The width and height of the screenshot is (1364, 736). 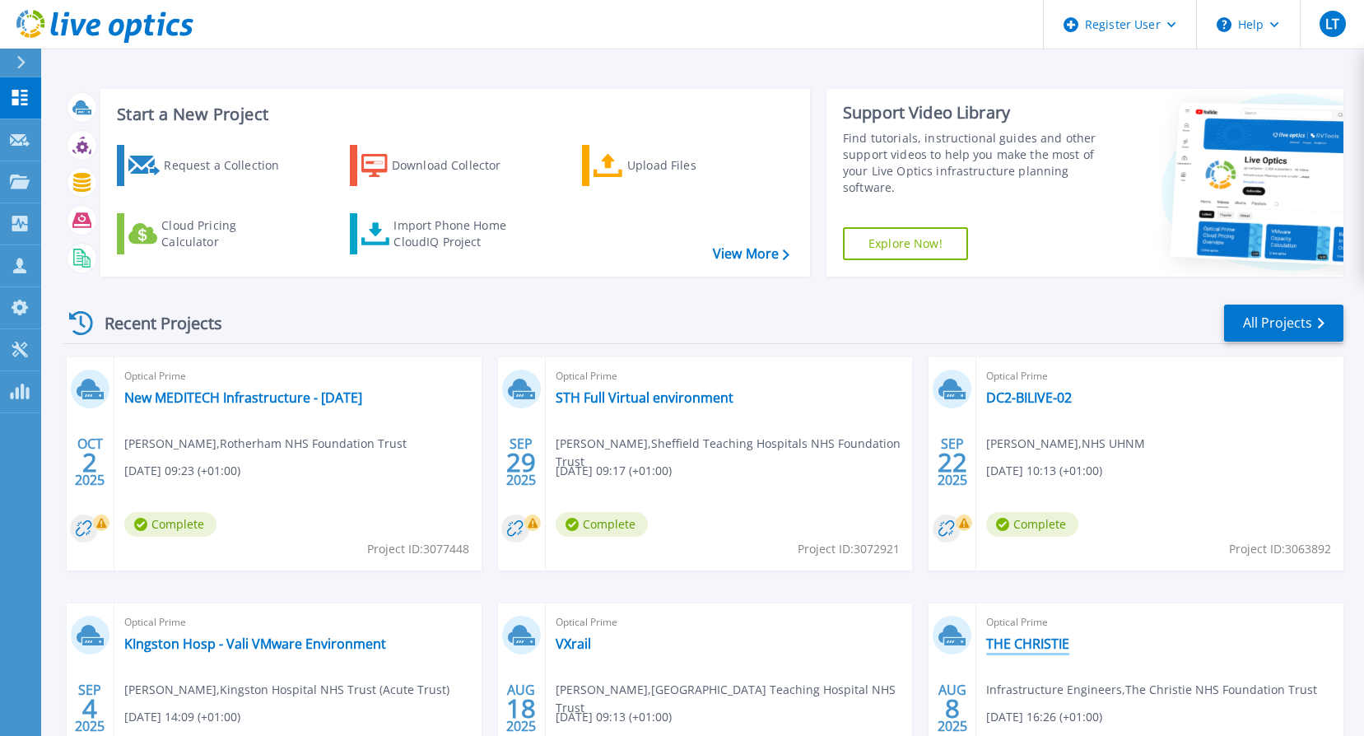 What do you see at coordinates (905, 244) in the screenshot?
I see `a: Explore Now!` at bounding box center [905, 244].